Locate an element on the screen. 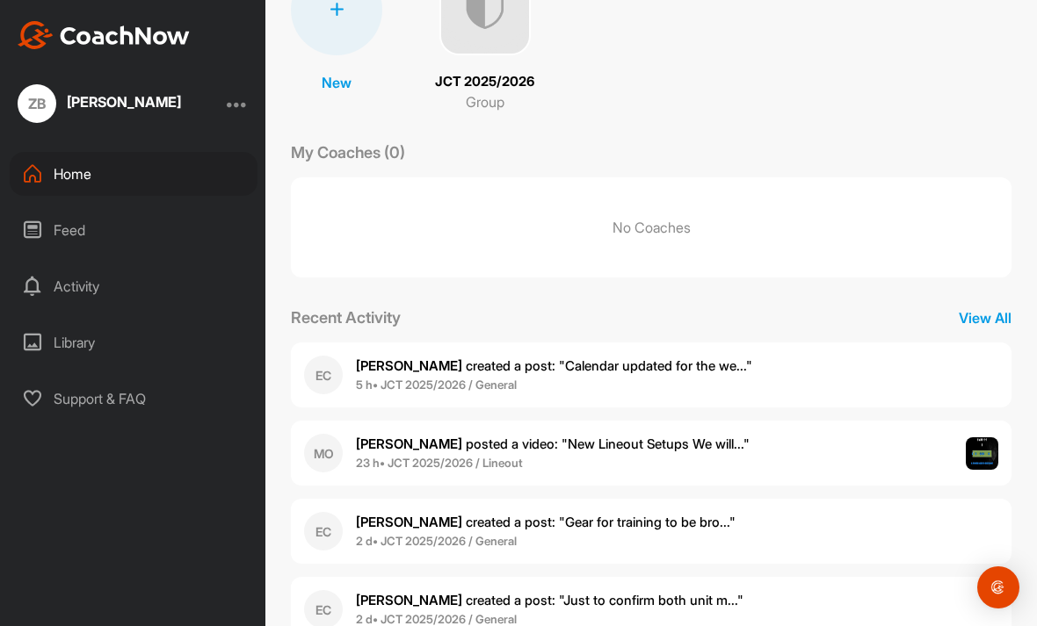  p: No Coaches is located at coordinates (651, 228).